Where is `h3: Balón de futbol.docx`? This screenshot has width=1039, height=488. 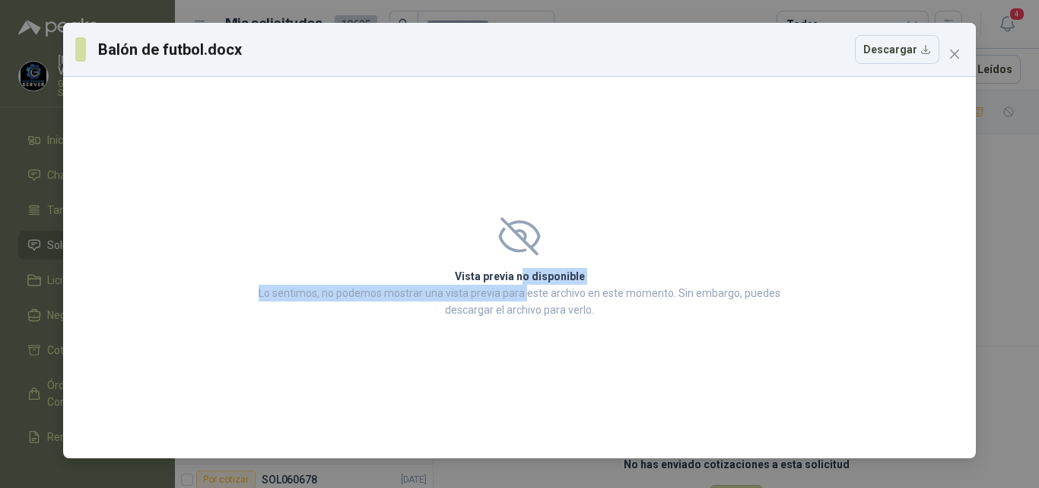
h3: Balón de futbol.docx is located at coordinates (170, 49).